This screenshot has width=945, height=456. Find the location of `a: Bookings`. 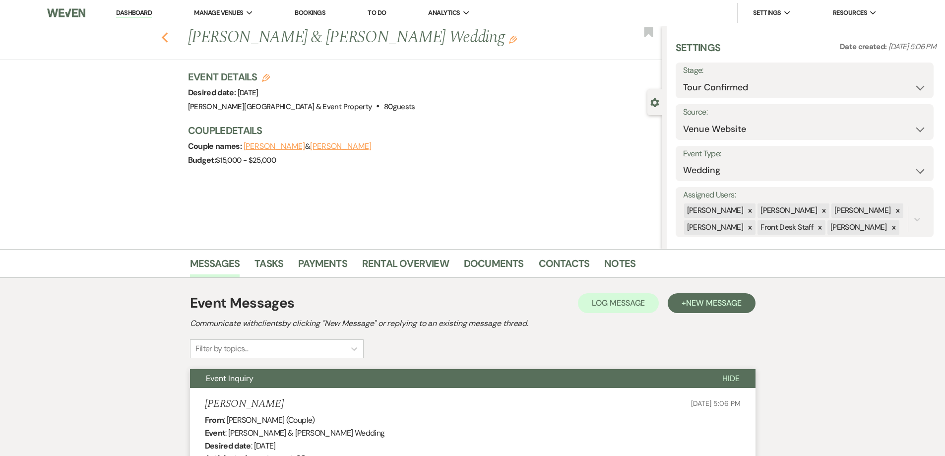

a: Bookings is located at coordinates (310, 12).